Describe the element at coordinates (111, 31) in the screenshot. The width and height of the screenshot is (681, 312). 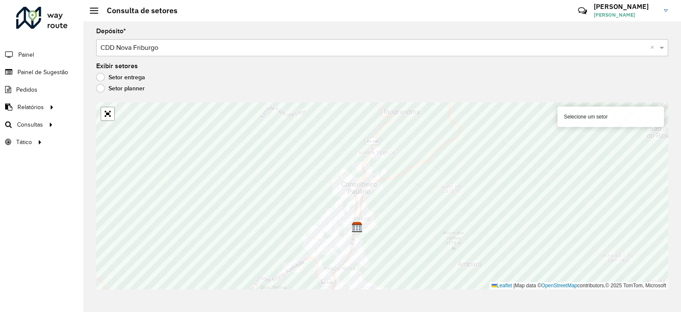
I see `label: Depósito` at that location.